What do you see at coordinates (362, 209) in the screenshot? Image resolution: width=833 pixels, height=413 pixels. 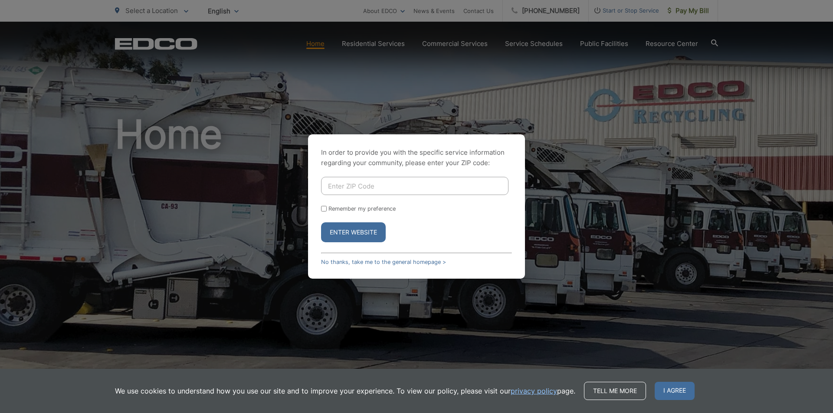 I see `label: Remember my preference` at bounding box center [362, 209].